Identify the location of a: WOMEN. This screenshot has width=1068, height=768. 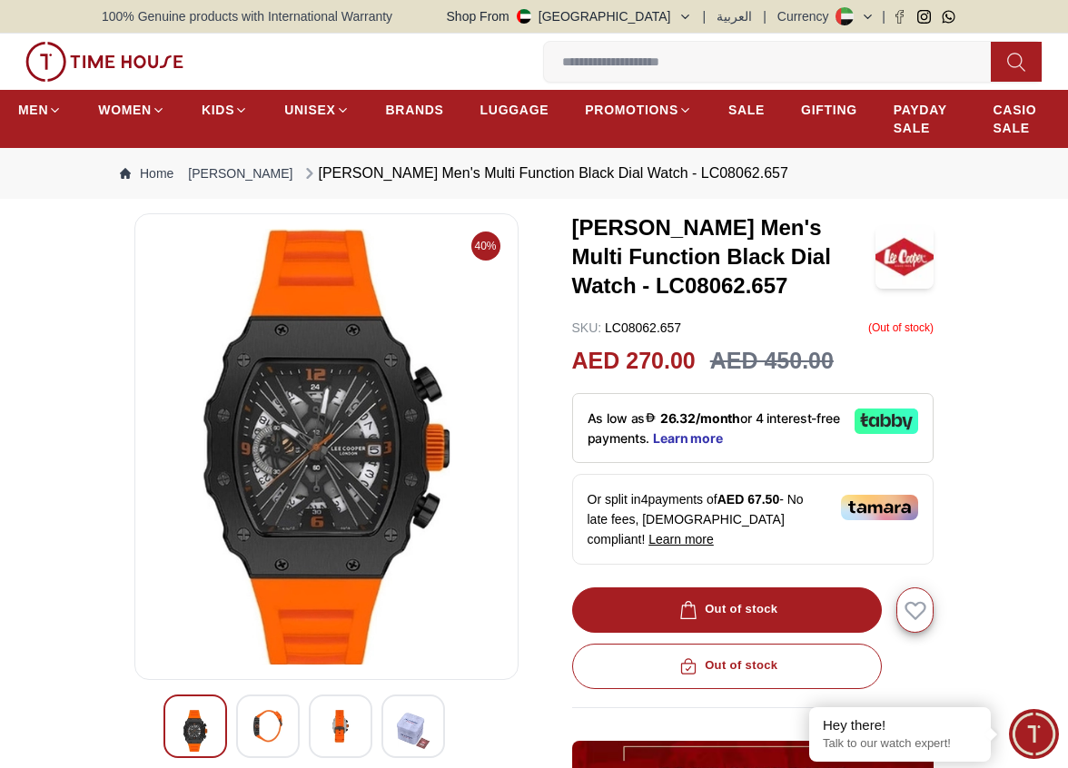
(132, 110).